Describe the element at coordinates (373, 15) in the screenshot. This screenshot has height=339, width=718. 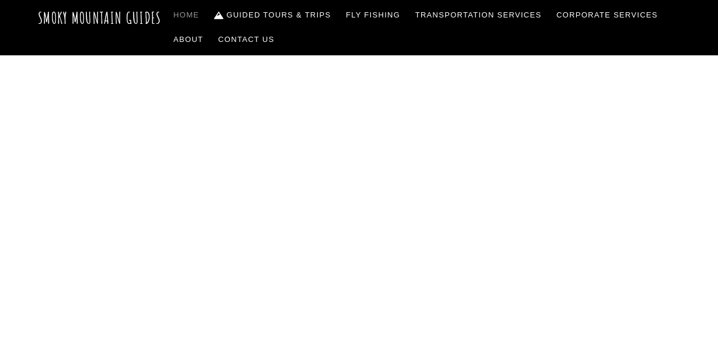
I see `a: Fly Fishing` at that location.